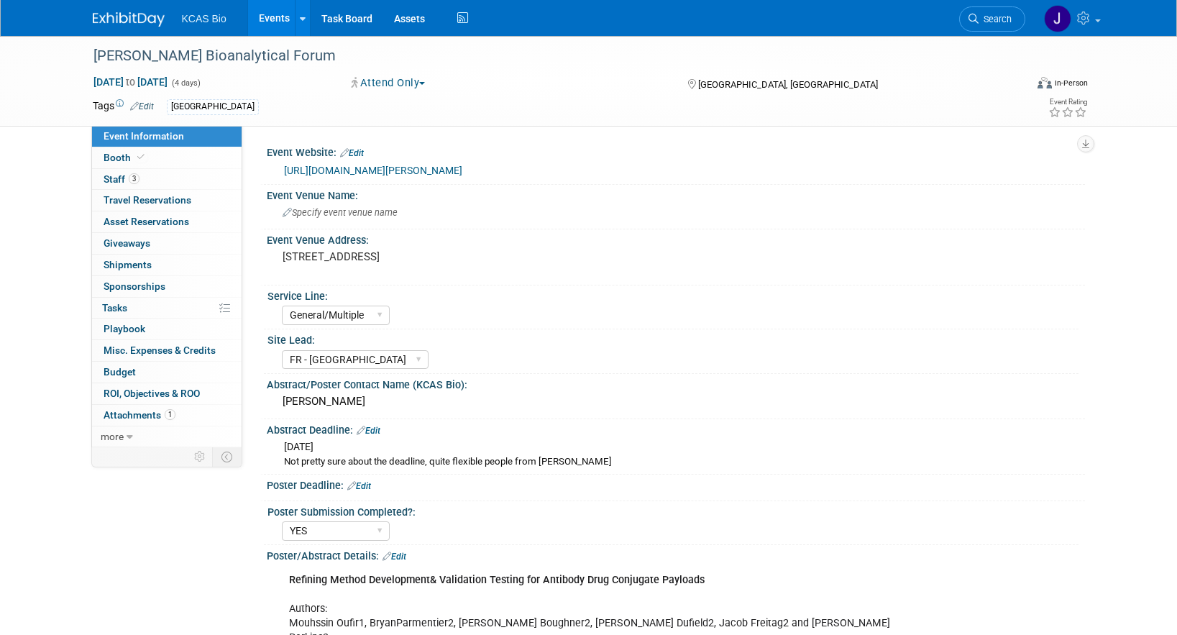 The image size is (1177, 635). What do you see at coordinates (160, 350) in the screenshot?
I see `span: Misc. Expenses & Credits` at bounding box center [160, 350].